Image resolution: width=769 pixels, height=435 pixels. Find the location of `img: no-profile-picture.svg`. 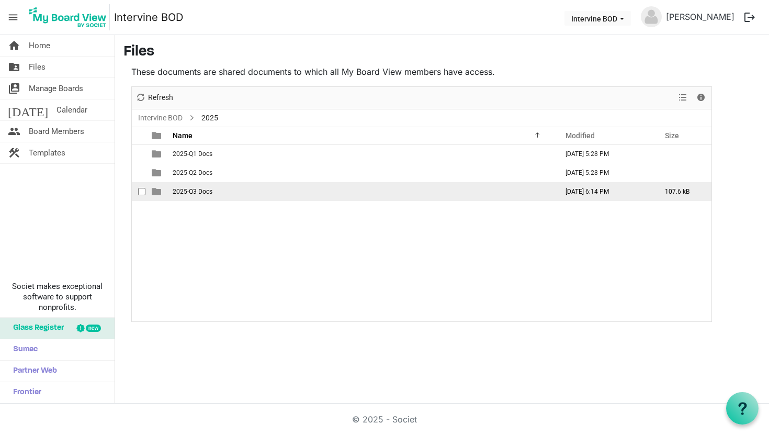

img: no-profile-picture.svg is located at coordinates (652, 17).